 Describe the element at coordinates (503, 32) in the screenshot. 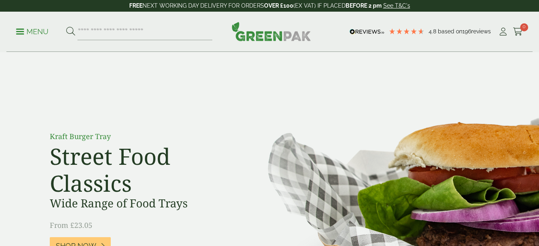

I see `i: My Account` at that location.